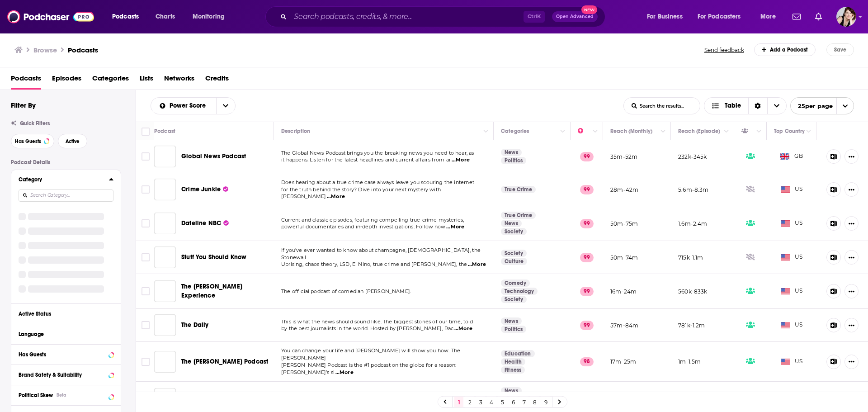 This screenshot has height=412, width=868. I want to click on a: Health, so click(513, 362).